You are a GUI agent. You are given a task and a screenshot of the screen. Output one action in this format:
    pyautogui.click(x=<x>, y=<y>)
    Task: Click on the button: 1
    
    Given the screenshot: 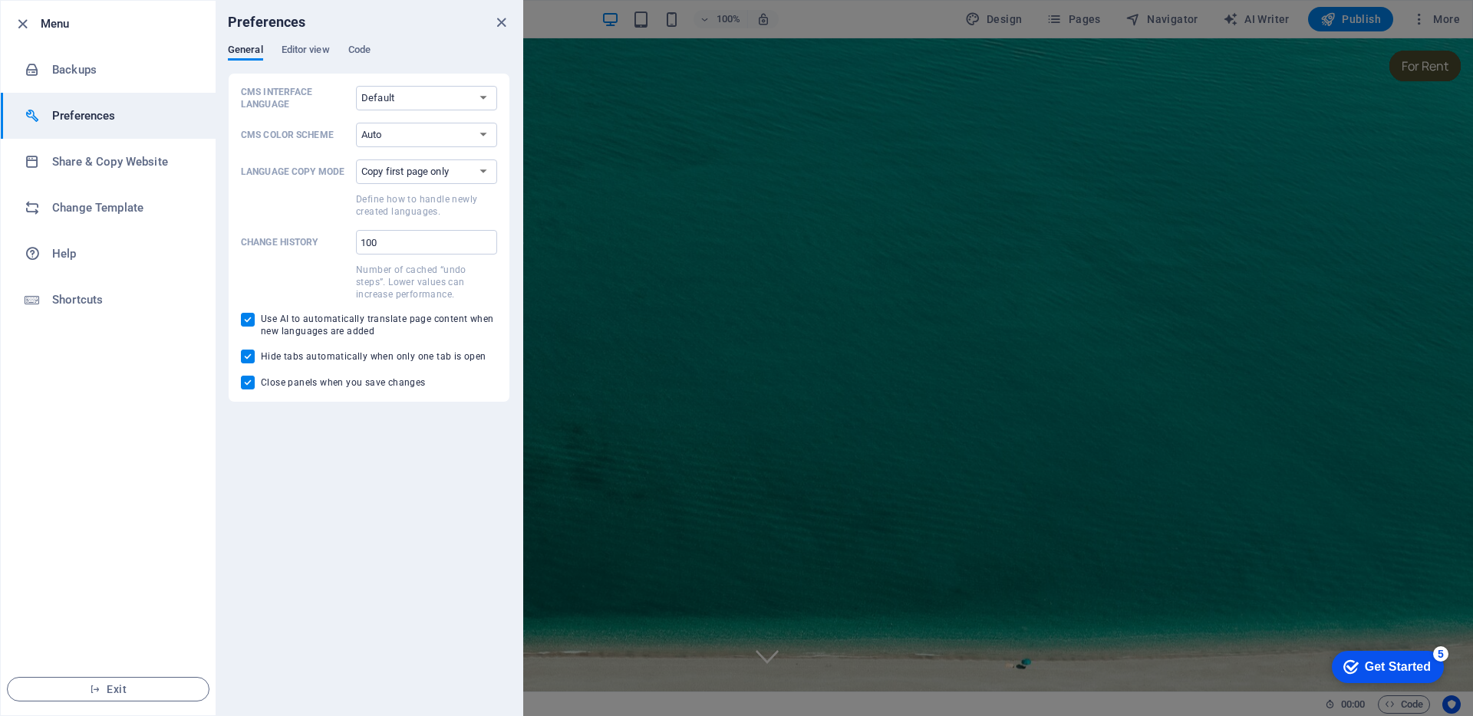 What is the action you would take?
    pyautogui.click(x=55, y=624)
    